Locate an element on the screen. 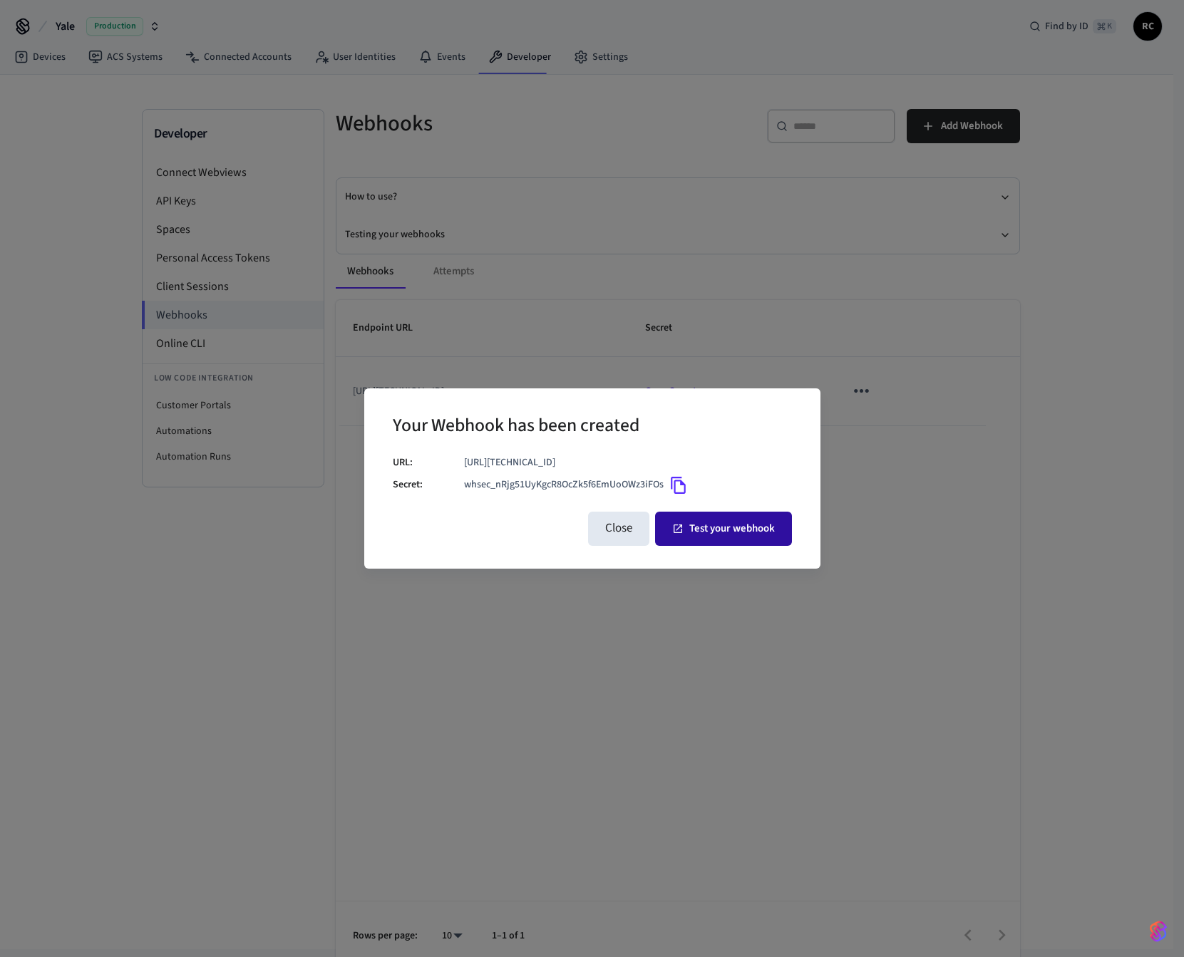 This screenshot has width=1184, height=957. button: Close is located at coordinates (619, 529).